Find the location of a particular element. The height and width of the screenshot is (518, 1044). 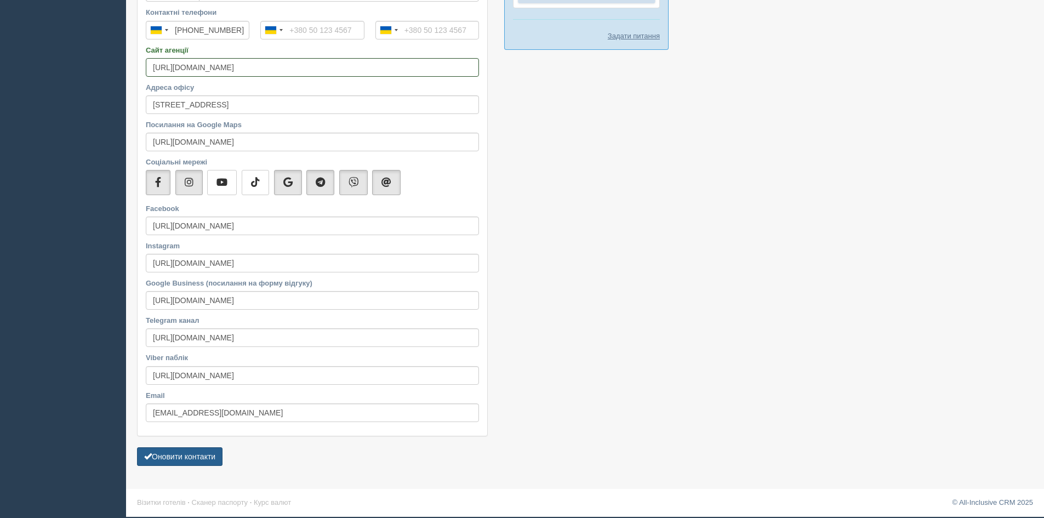

label: Сайт агенції is located at coordinates (312, 50).